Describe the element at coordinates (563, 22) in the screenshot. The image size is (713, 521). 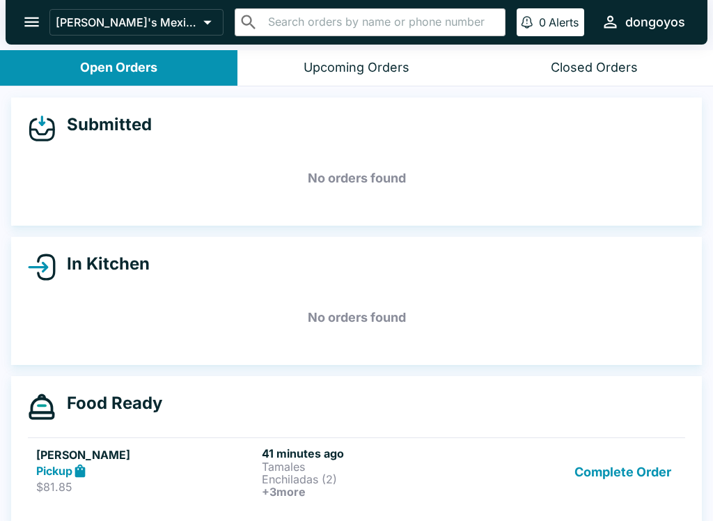
I see `p: Alerts` at that location.